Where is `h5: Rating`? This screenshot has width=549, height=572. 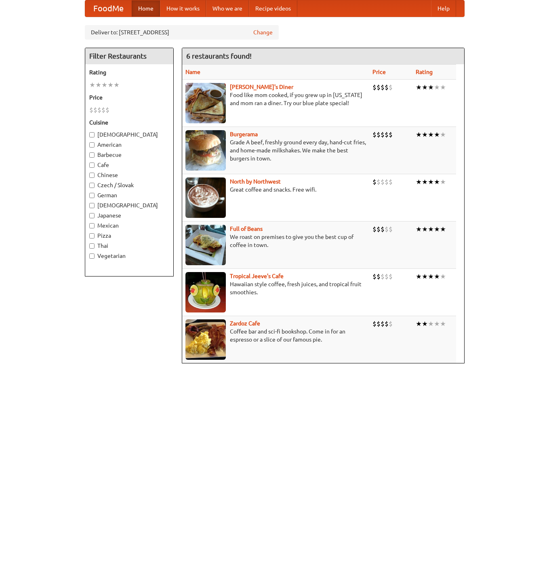 h5: Rating is located at coordinates (129, 72).